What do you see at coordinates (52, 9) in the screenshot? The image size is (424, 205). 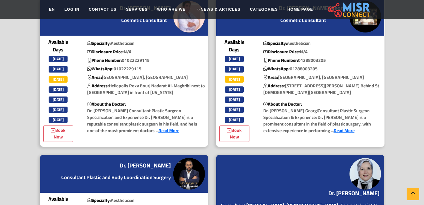 I see `a: EN` at bounding box center [52, 9].